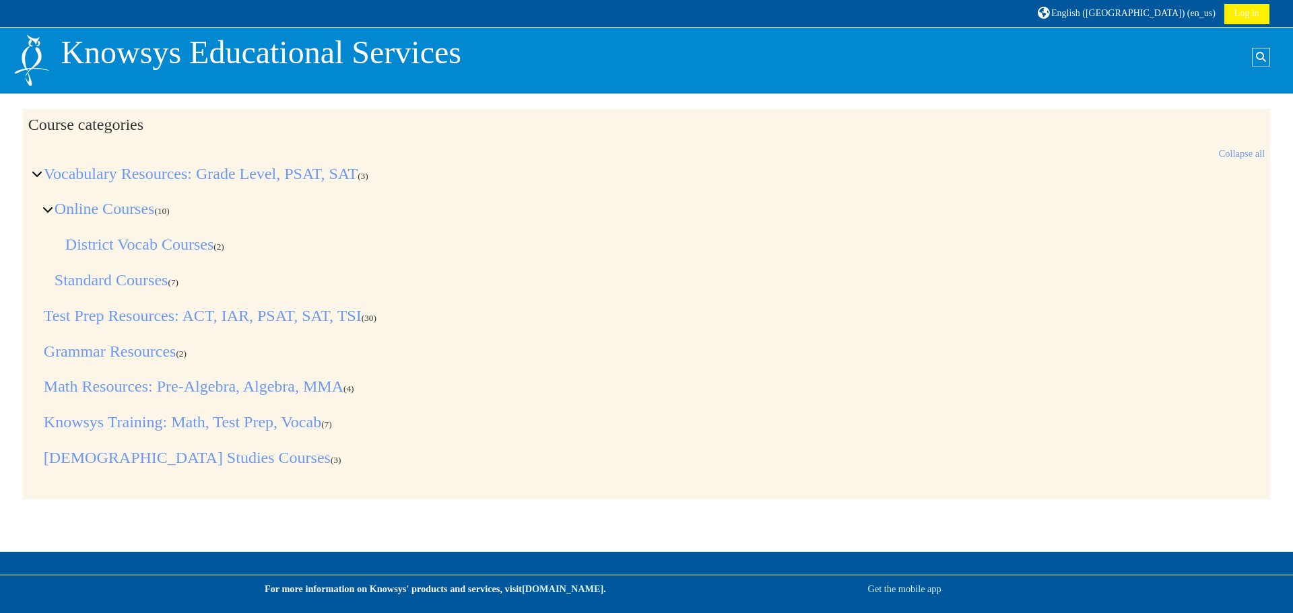  What do you see at coordinates (1246, 14) in the screenshot?
I see `a: Log in` at bounding box center [1246, 14].